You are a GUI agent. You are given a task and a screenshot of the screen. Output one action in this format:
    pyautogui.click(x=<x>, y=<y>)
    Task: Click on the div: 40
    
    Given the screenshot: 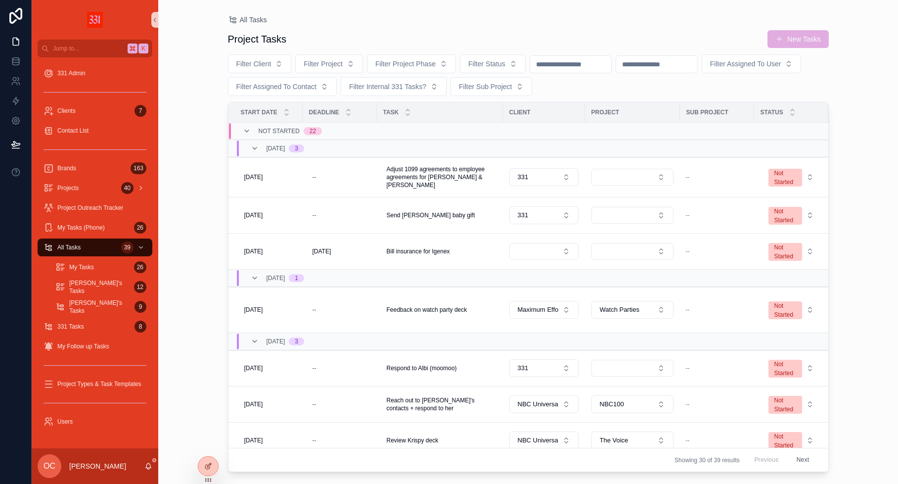 What is the action you would take?
    pyautogui.click(x=127, y=188)
    